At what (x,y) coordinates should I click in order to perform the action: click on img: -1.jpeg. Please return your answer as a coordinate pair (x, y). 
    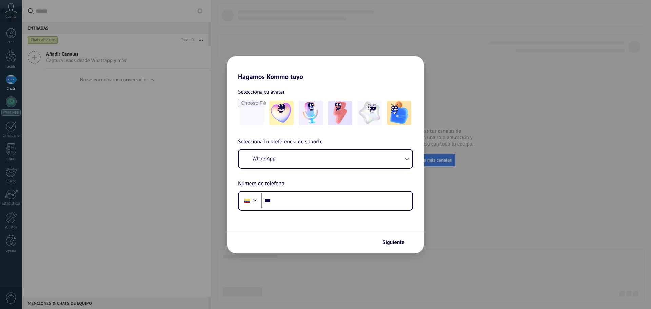
    Looking at the image, I should click on (281, 113).